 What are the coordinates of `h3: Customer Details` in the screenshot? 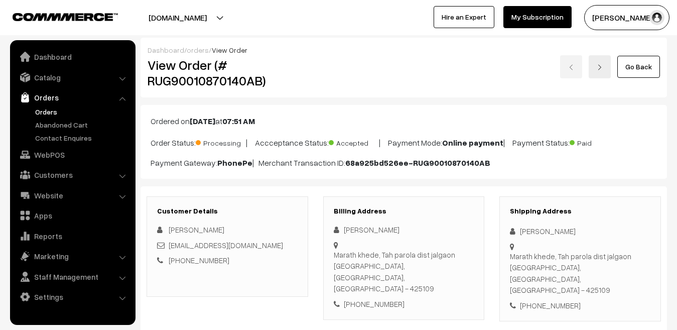 It's located at (227, 211).